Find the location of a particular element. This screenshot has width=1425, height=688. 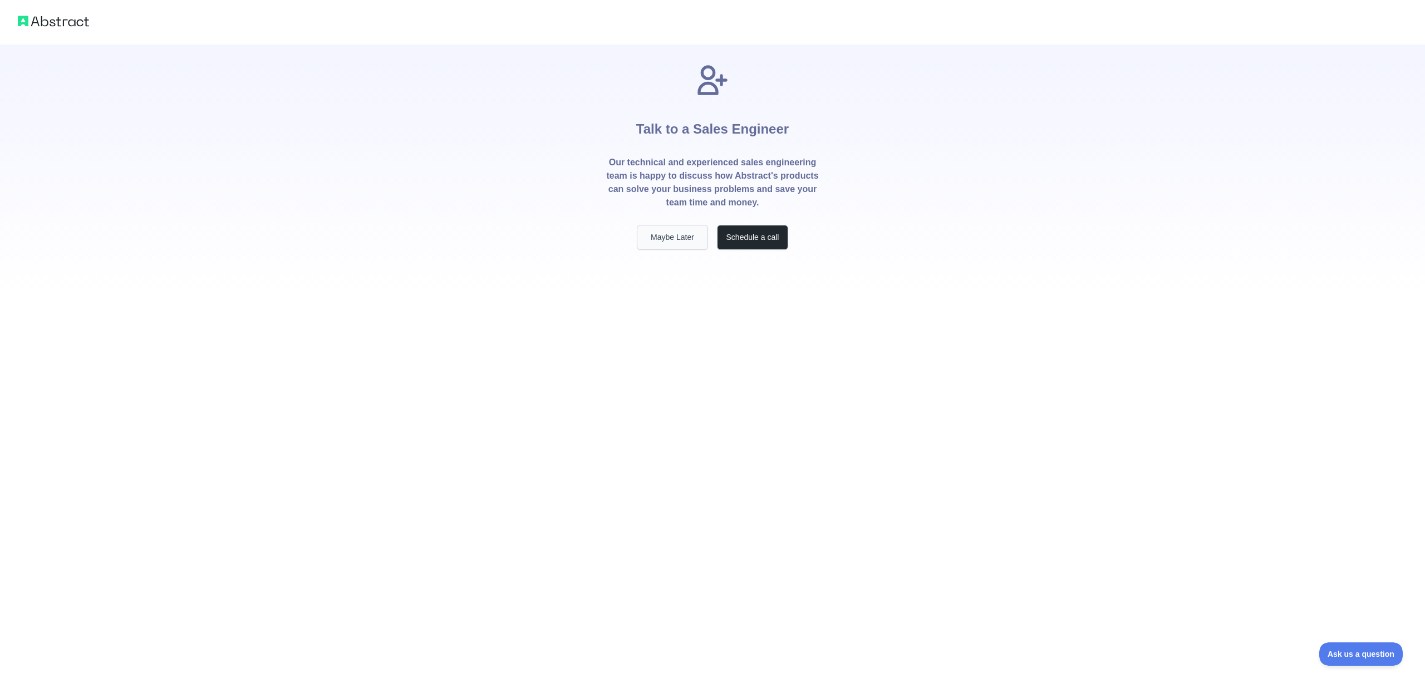

button: Maybe Later is located at coordinates (672, 237).